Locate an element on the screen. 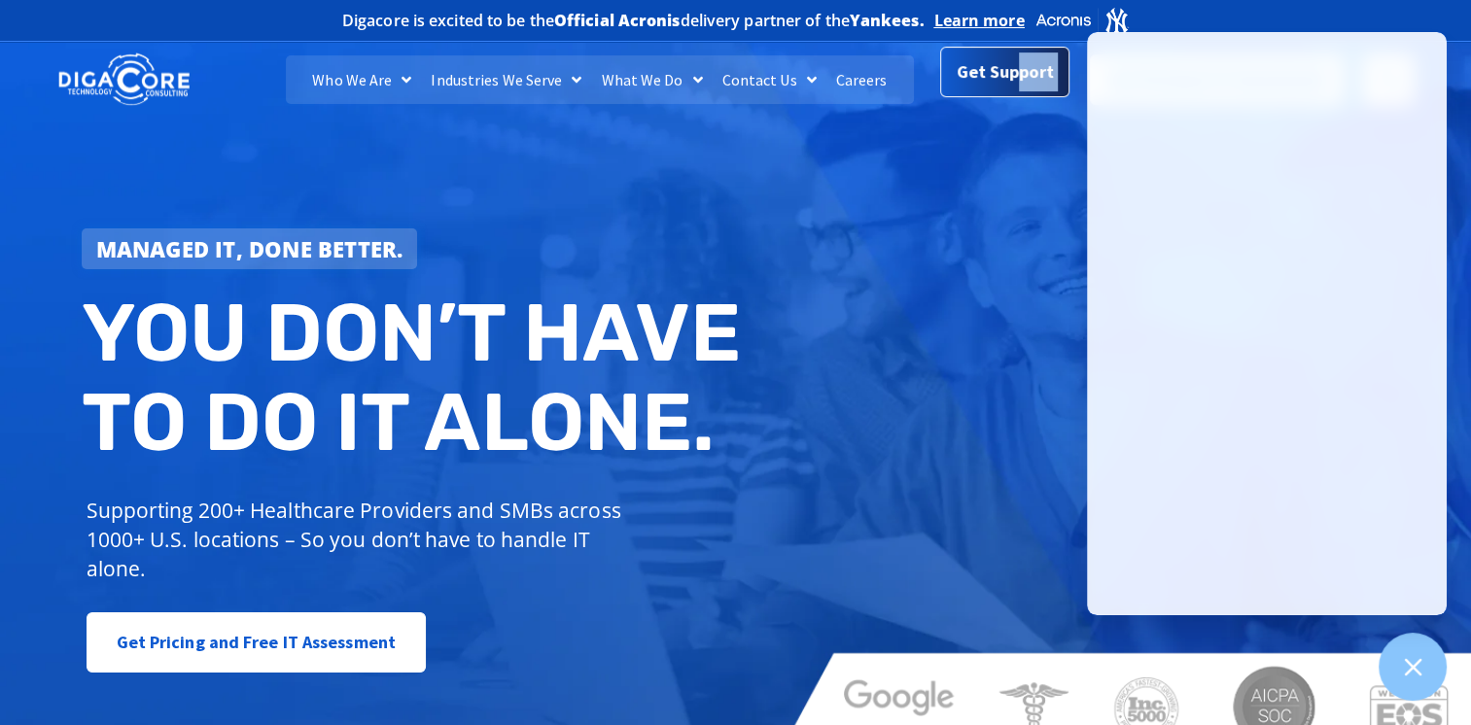  b: Yankees. is located at coordinates (886, 20).